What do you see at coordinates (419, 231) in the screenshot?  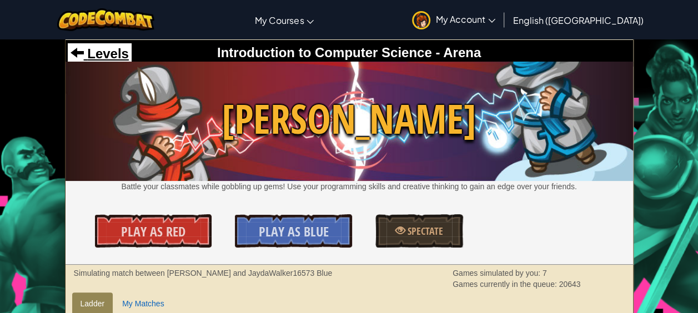 I see `a: Spectate` at bounding box center [419, 231].